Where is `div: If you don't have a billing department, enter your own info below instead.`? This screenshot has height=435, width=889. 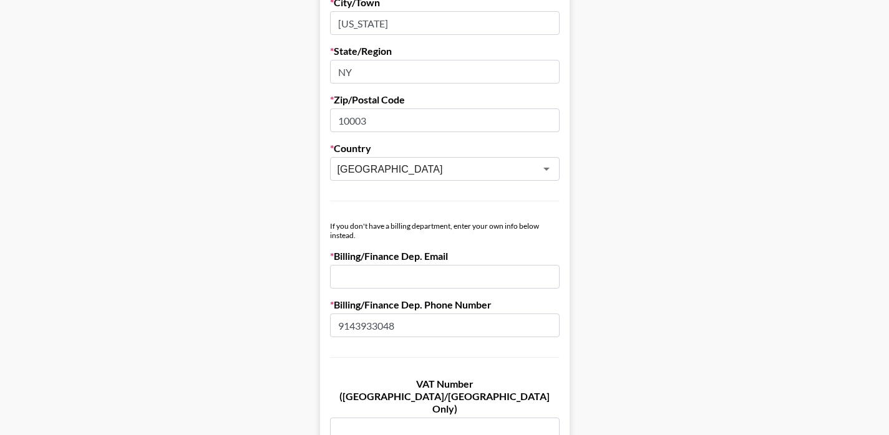
div: If you don't have a billing department, enter your own info below instead. is located at coordinates (445, 231).